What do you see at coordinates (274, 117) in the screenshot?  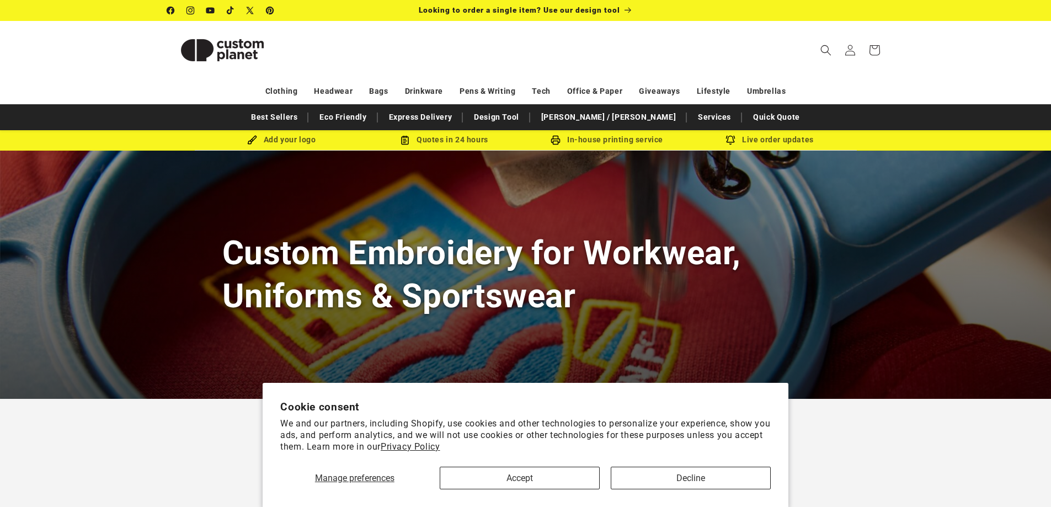 I see `a: Best Sellers` at bounding box center [274, 117].